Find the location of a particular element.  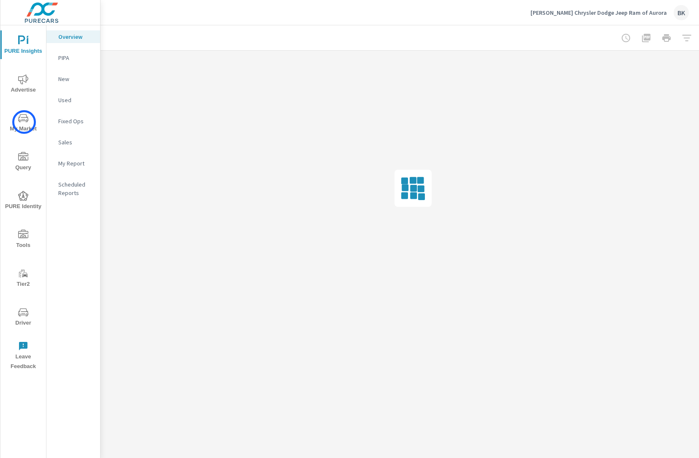

p: Overview is located at coordinates (76, 37).